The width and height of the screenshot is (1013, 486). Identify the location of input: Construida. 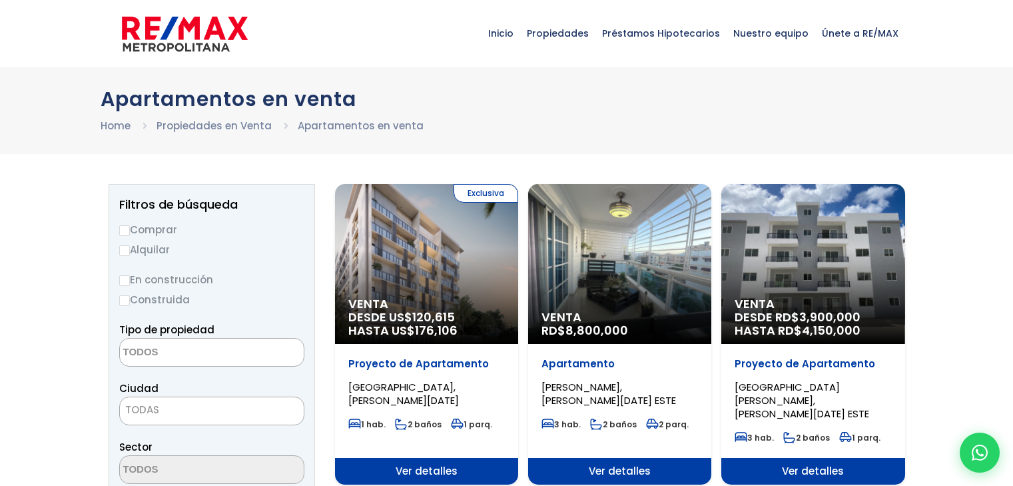
(125, 301).